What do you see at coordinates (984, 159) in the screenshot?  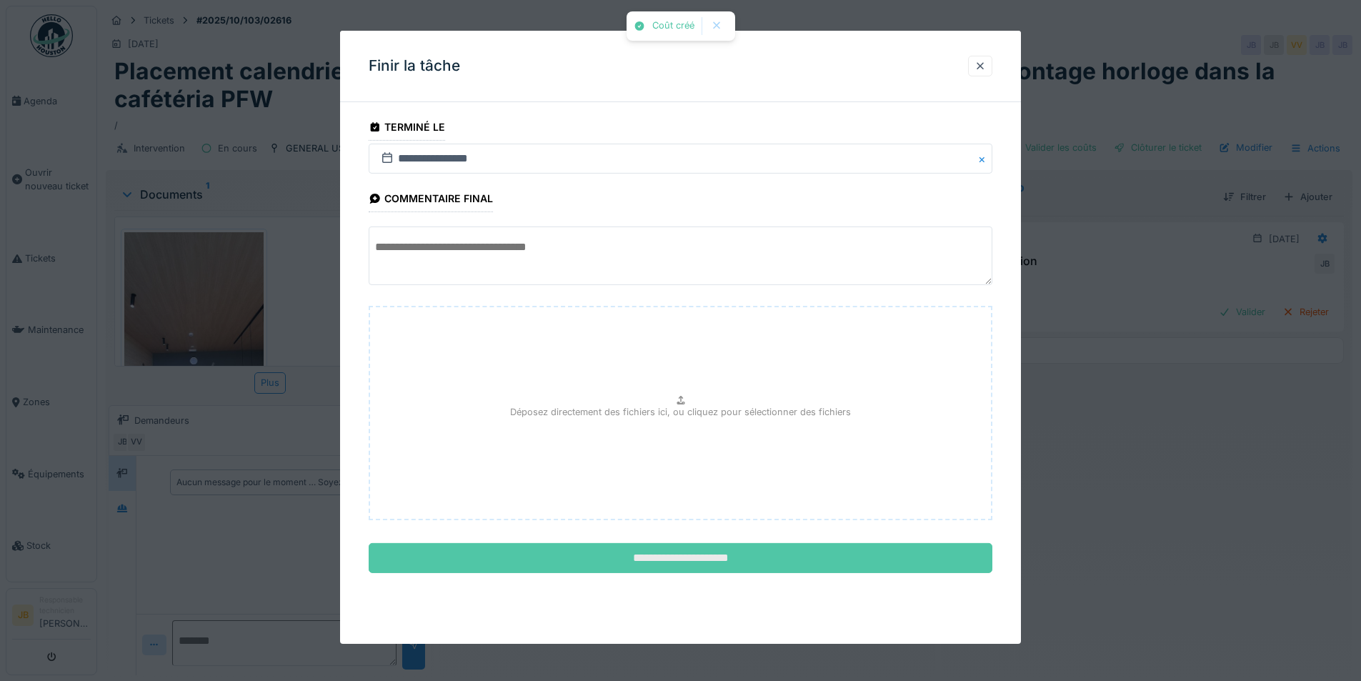 I see `button: Close` at bounding box center [984, 159].